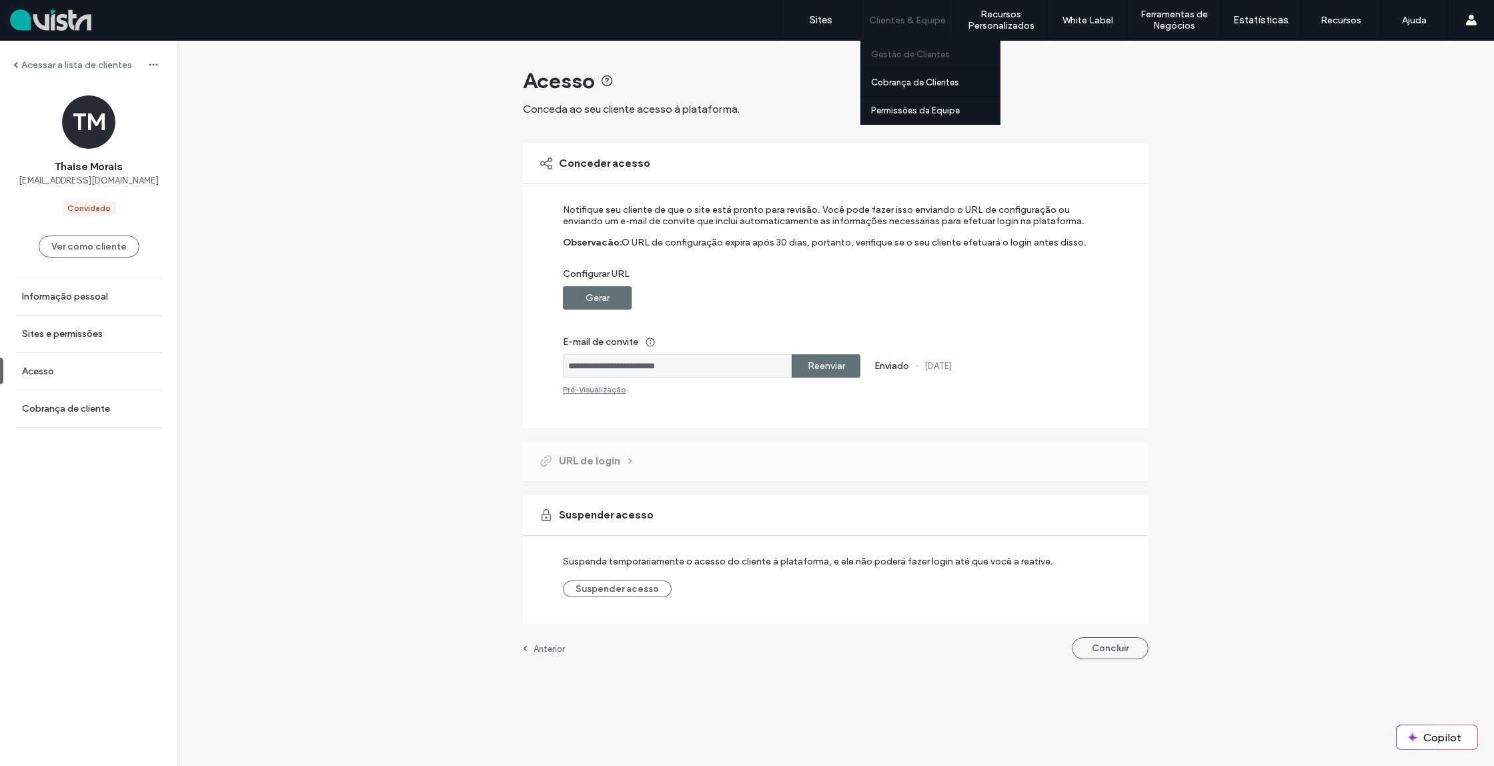  I want to click on label: Suspenda temporariamente o acesso do cliente à plataforma, e ele não poderá fazer login até que v..., so click(808, 561).